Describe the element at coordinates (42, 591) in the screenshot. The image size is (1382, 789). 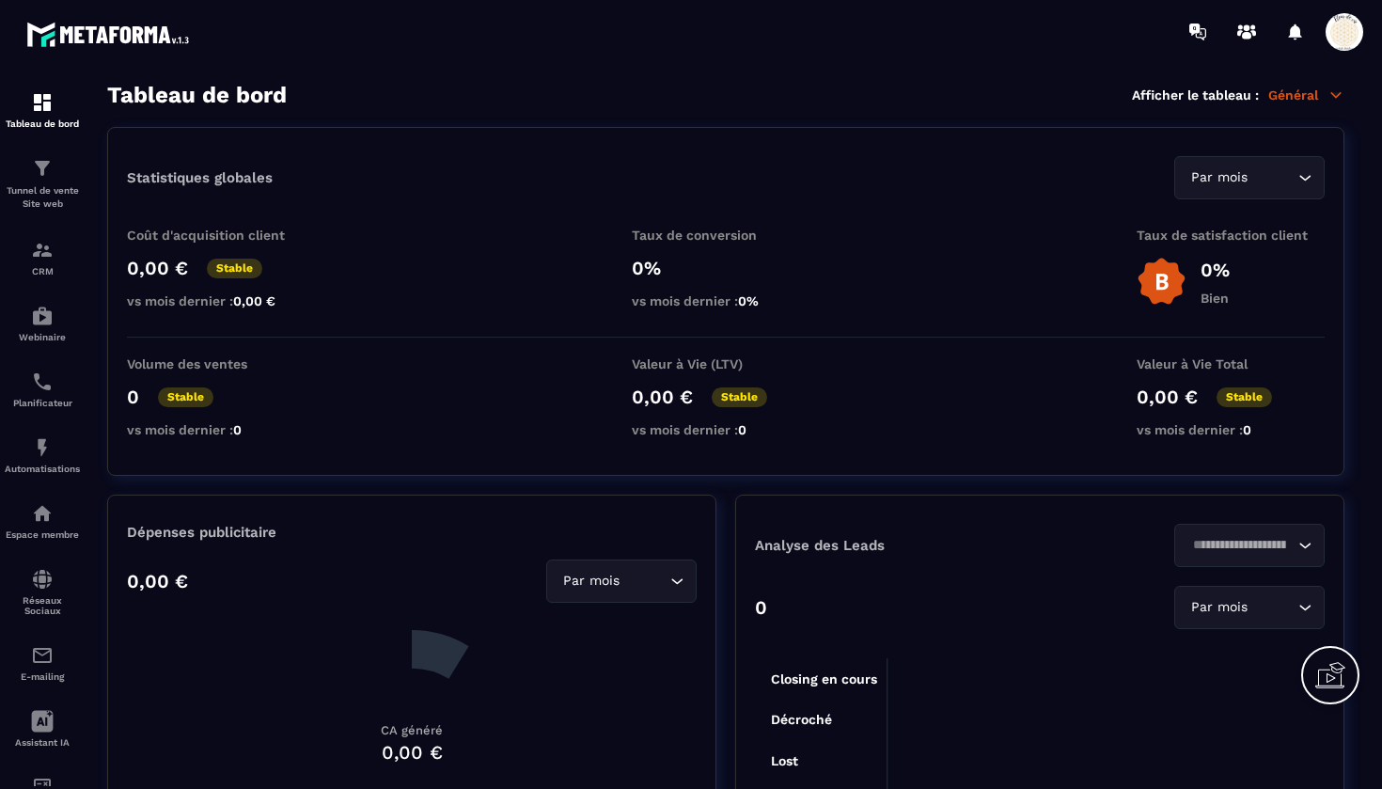
I see `a: social-networksocial-networkRéseaux Sociaux` at that location.